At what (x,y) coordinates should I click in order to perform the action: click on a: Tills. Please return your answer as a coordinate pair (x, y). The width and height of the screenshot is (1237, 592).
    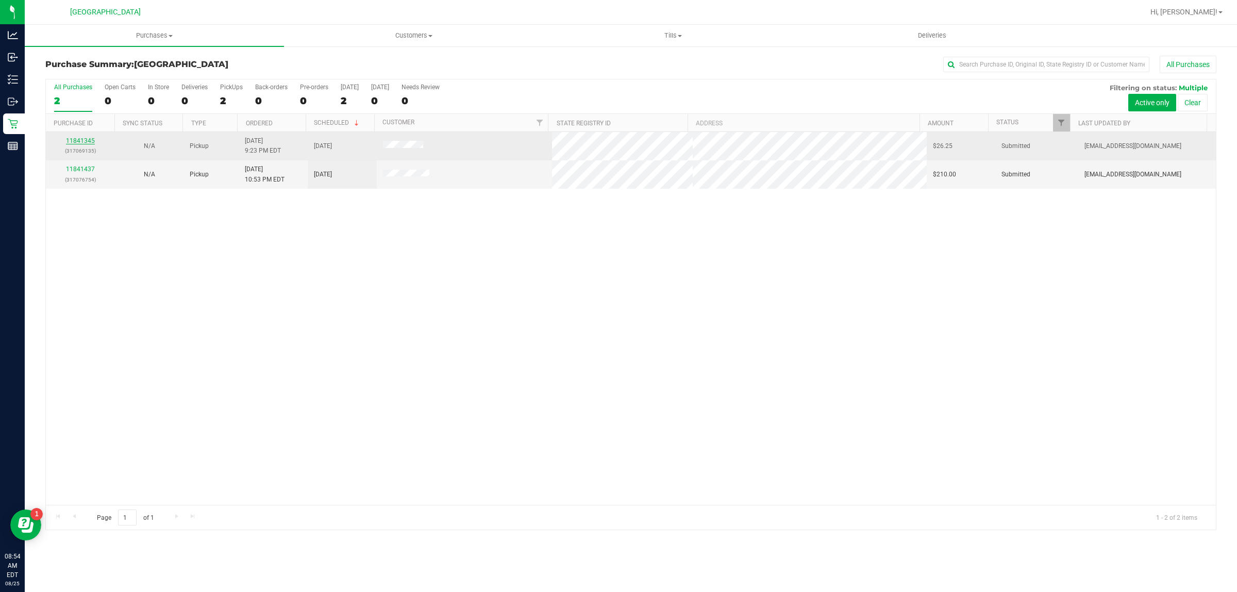
    Looking at the image, I should click on (673, 36).